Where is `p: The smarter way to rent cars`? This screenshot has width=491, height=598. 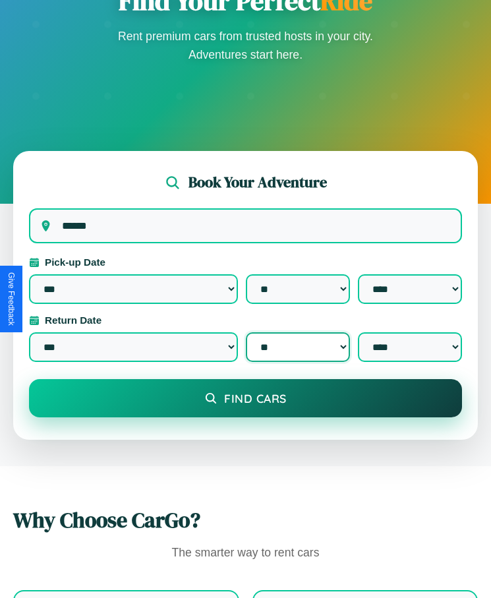 p: The smarter way to rent cars is located at coordinates (245, 553).